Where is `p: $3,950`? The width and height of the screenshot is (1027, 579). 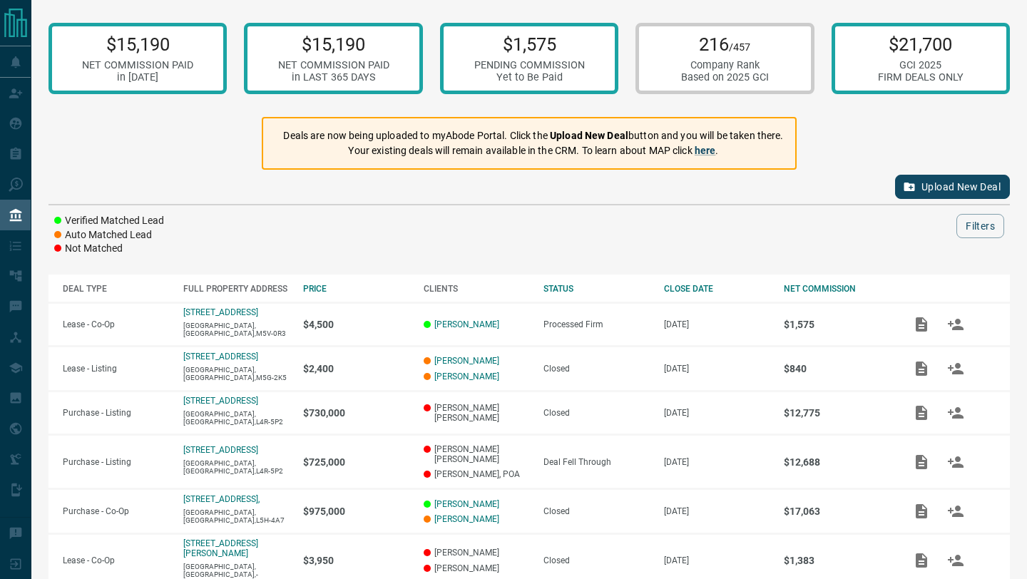 p: $3,950 is located at coordinates (356, 560).